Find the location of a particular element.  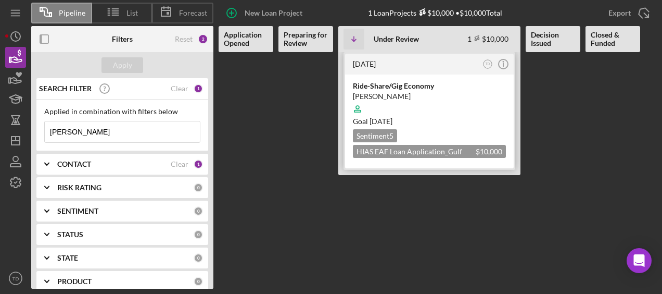

b: Application Opened is located at coordinates (246, 39).